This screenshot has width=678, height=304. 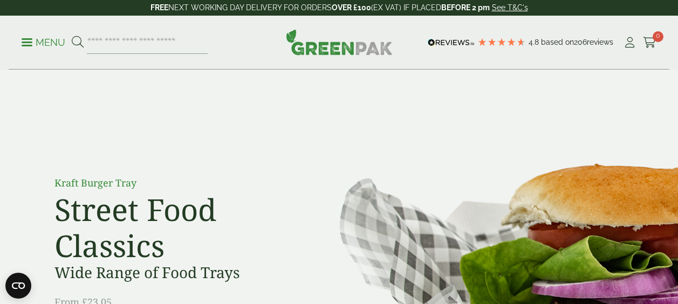 What do you see at coordinates (176, 228) in the screenshot?
I see `h2: Street Food Classics` at bounding box center [176, 228].